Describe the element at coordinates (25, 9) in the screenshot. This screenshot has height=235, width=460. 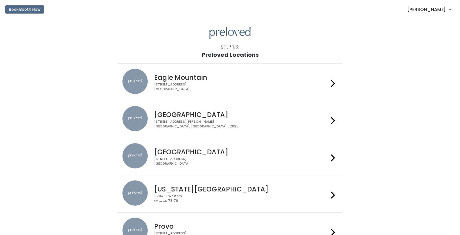
I see `button: Book Booth Now` at that location.